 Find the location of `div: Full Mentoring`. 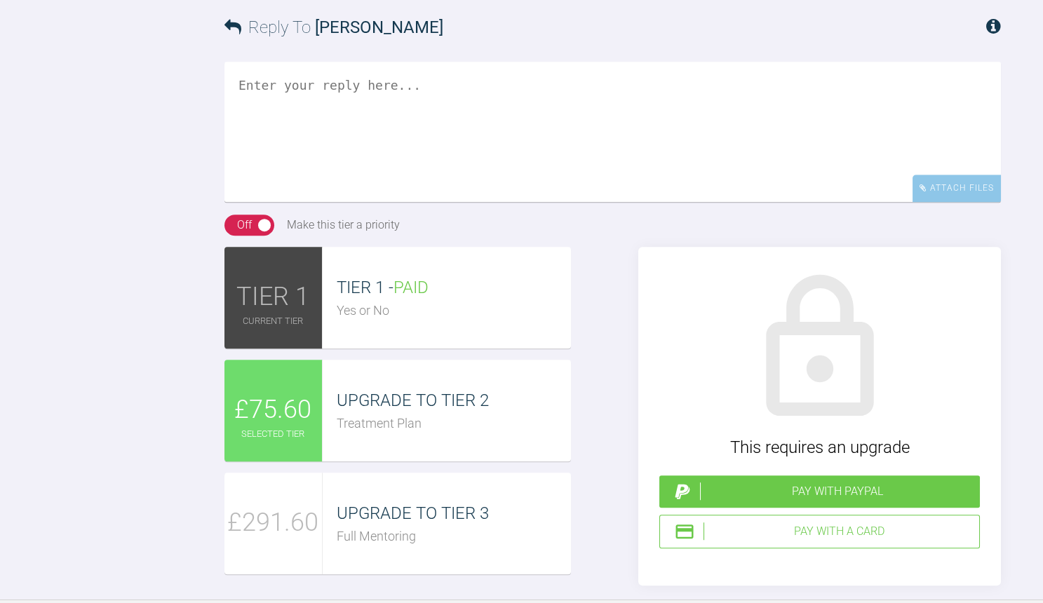

div: Full Mentoring is located at coordinates (454, 537).